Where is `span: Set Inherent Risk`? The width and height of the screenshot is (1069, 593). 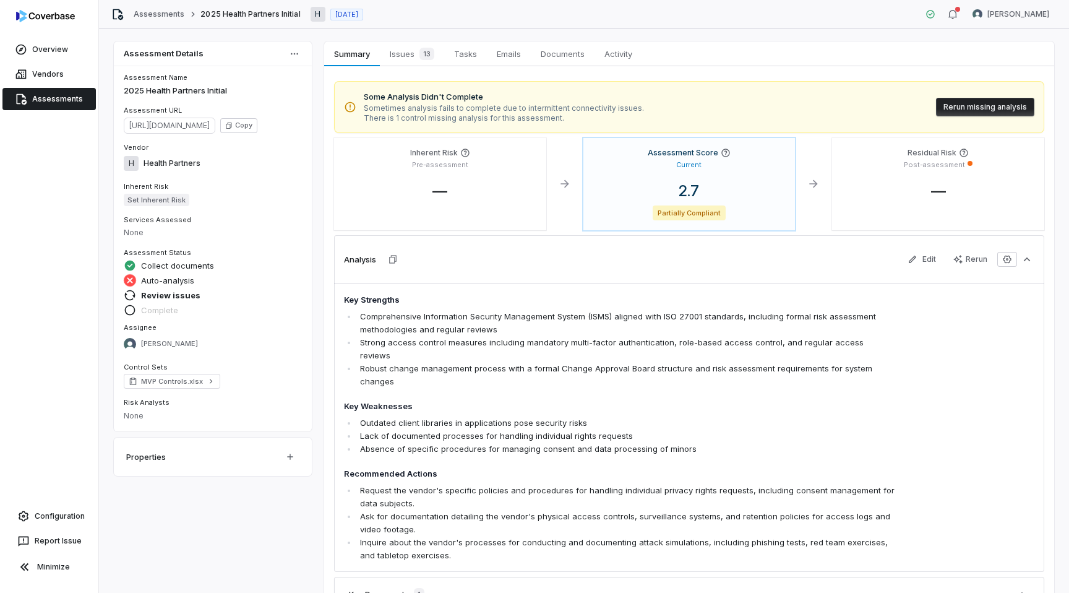
span: Set Inherent Risk is located at coordinates (156, 200).